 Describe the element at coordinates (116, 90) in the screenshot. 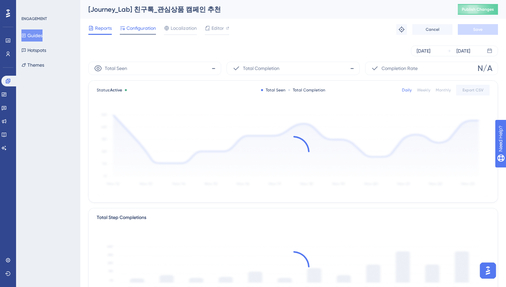

I see `span: Active` at that location.